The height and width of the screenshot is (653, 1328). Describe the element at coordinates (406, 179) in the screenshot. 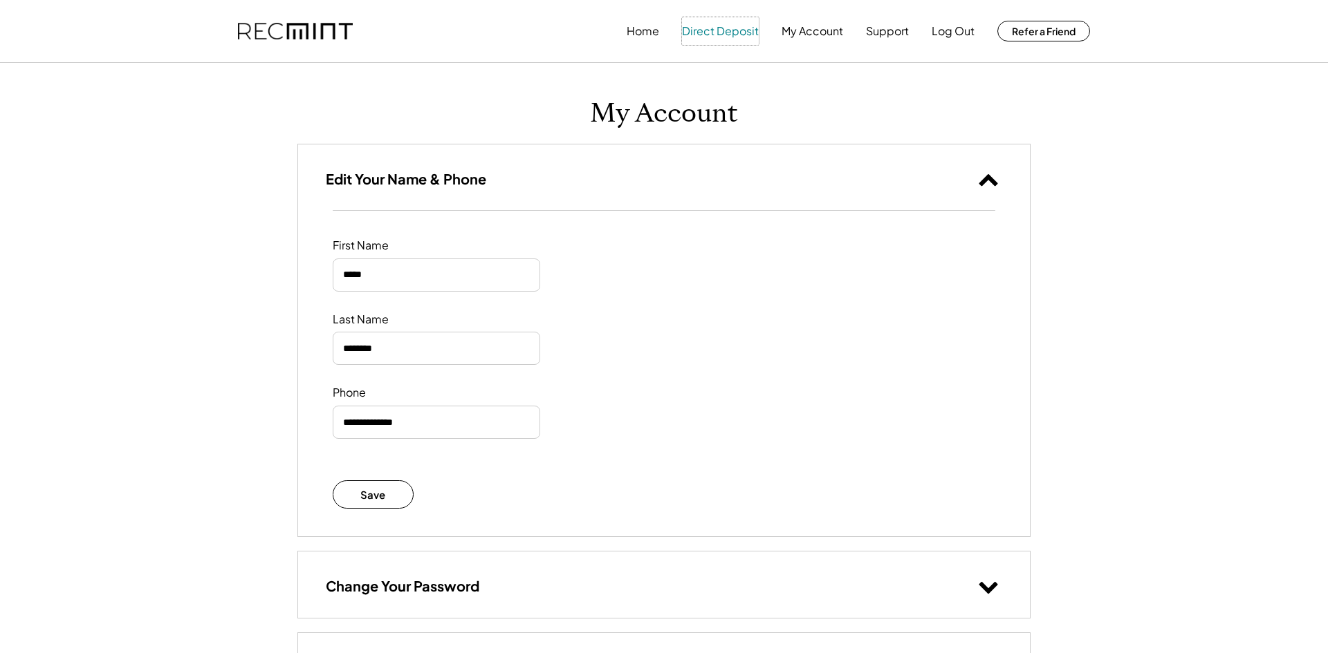

I see `h3: Edit Your Name & Phone` at that location.